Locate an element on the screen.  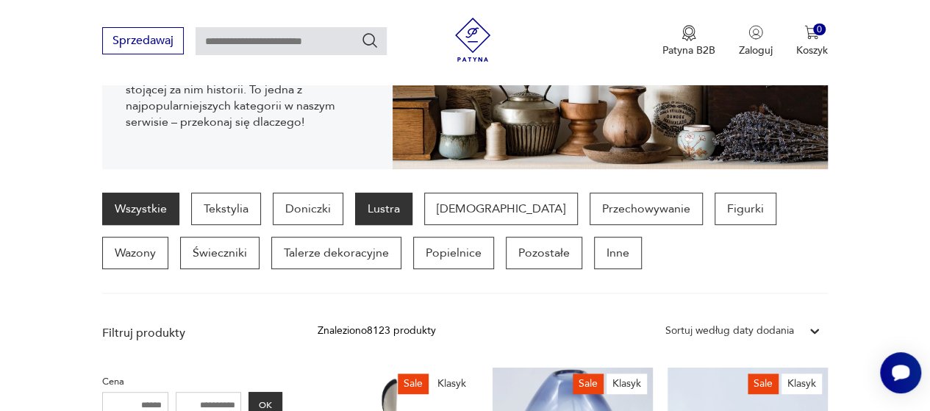
button: Sprzedawaj is located at coordinates (143, 40).